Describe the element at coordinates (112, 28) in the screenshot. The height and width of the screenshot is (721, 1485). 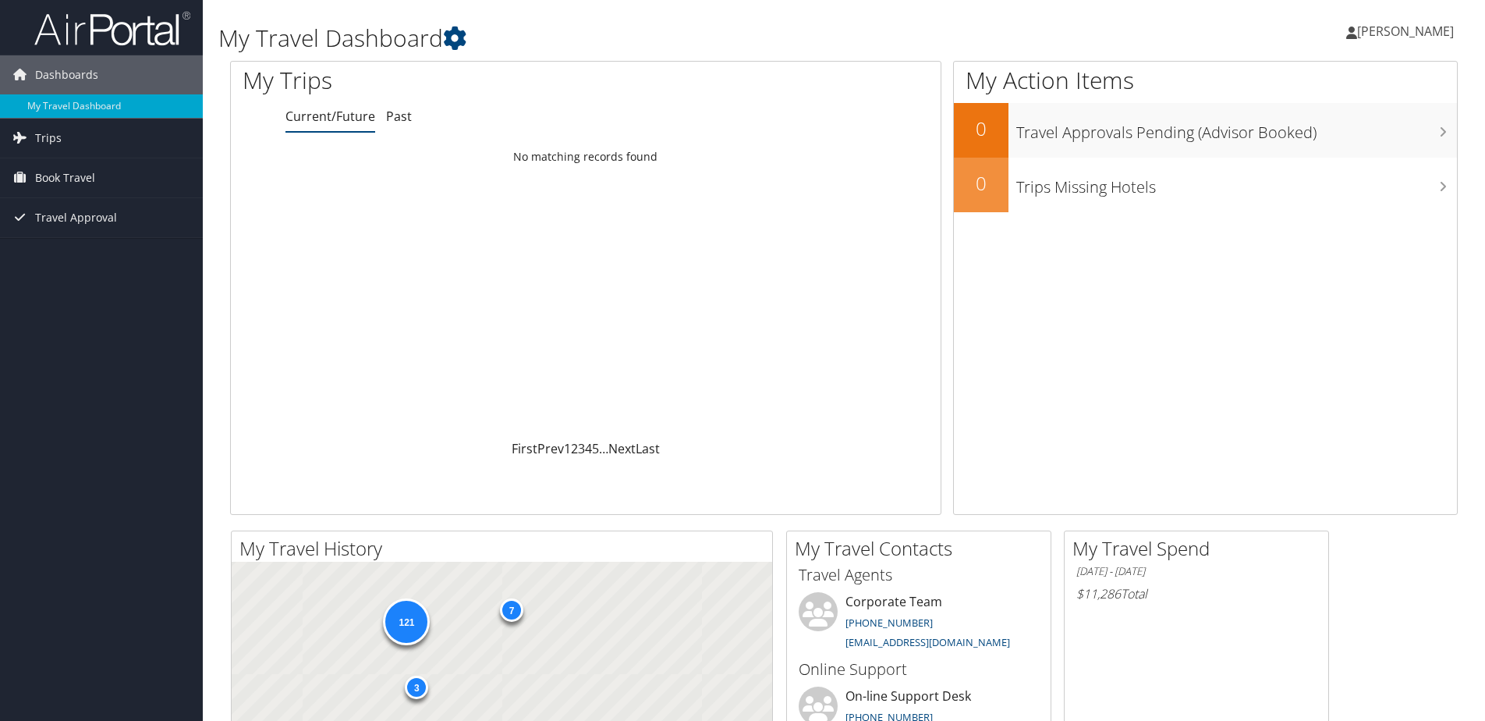
I see `img: airportal-logo.png` at that location.